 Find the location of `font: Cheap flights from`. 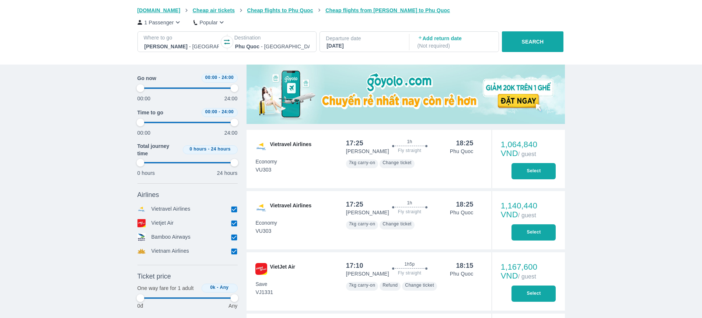

font: Cheap flights from is located at coordinates (349, 10).